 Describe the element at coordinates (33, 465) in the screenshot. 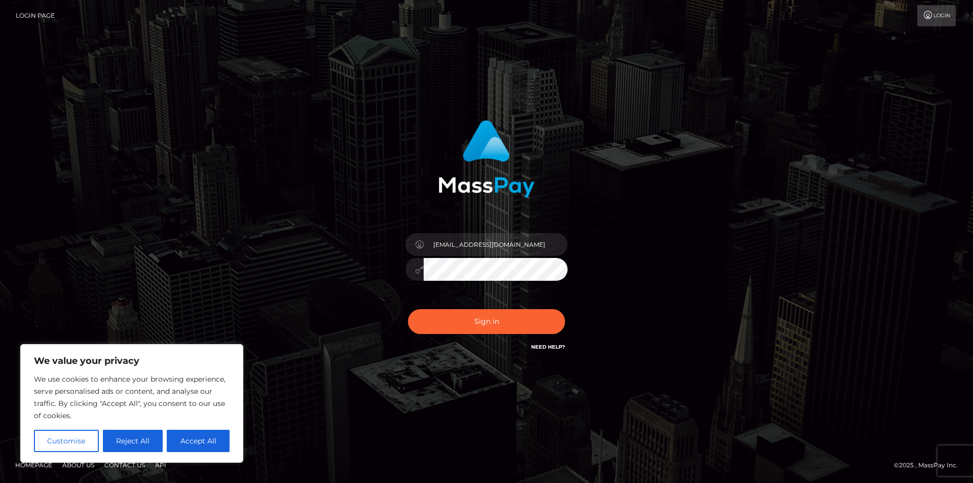

I see `a: Homepage` at that location.